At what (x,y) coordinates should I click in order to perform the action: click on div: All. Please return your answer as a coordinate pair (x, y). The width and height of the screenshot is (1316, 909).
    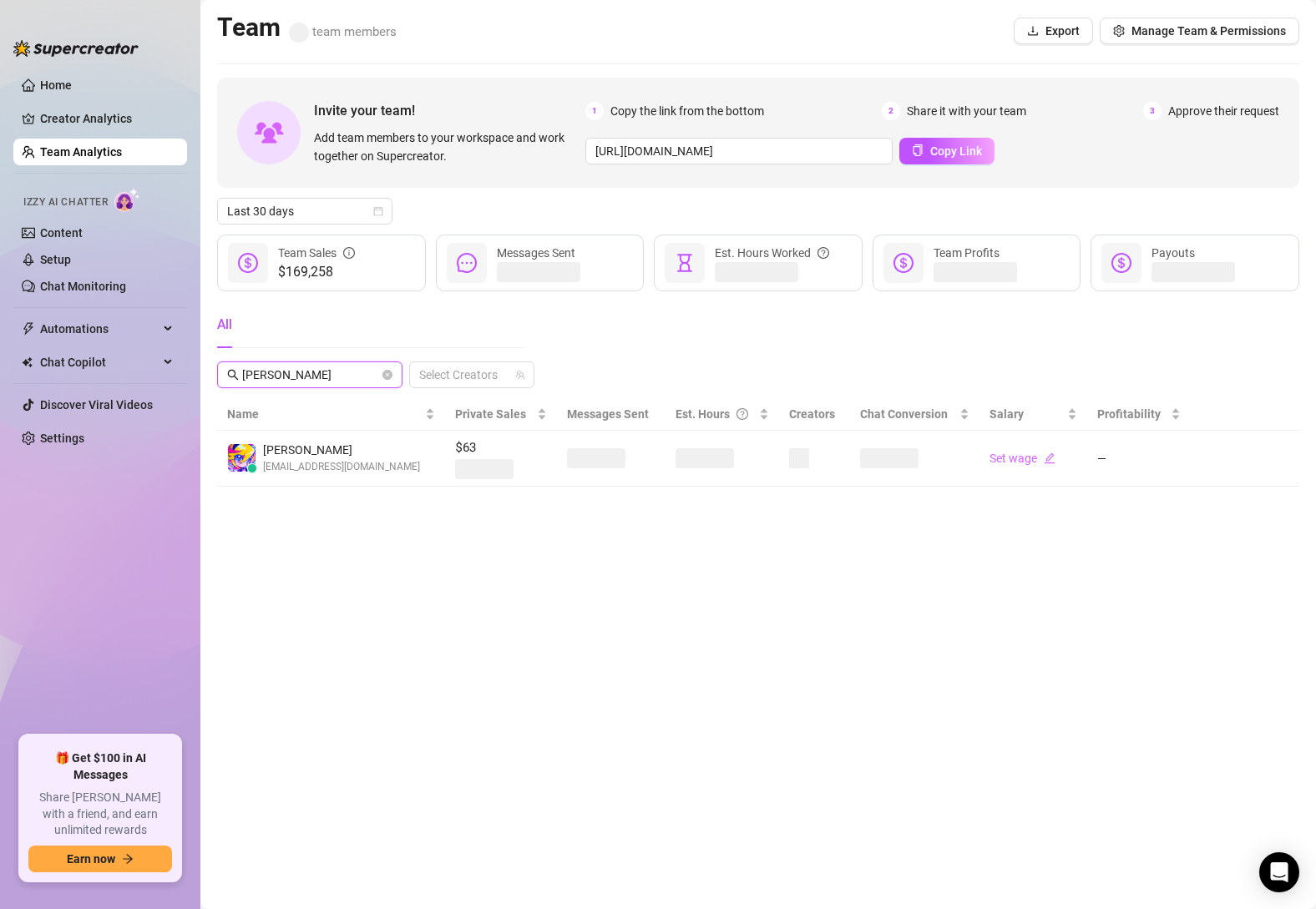
    Looking at the image, I should click on (225, 325).